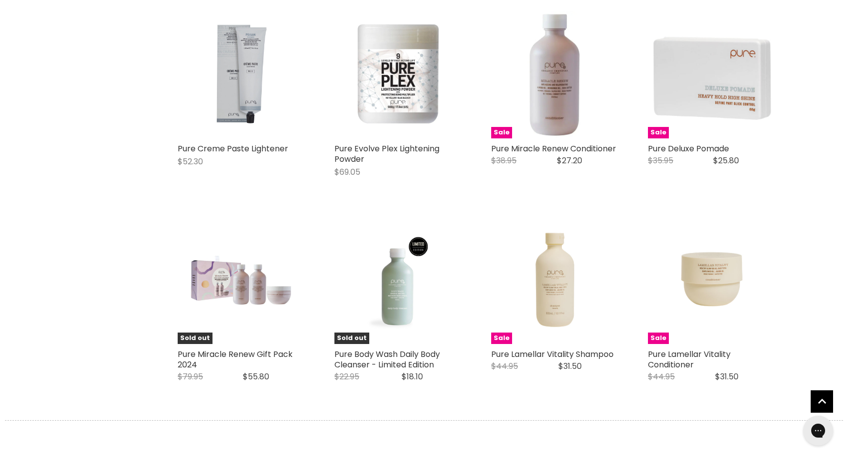 The height and width of the screenshot is (459, 848). What do you see at coordinates (503, 160) in the screenshot?
I see `span: $38.95` at bounding box center [503, 160].